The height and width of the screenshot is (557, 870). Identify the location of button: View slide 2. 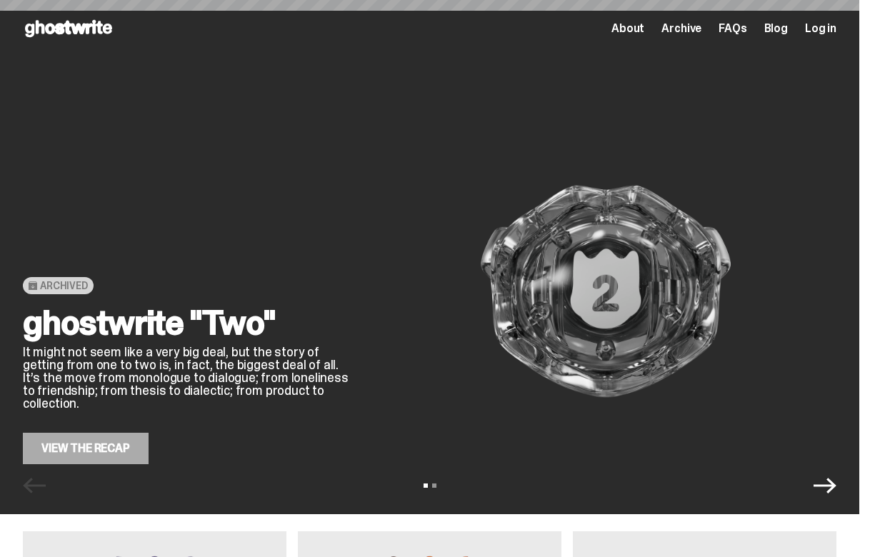
(435, 486).